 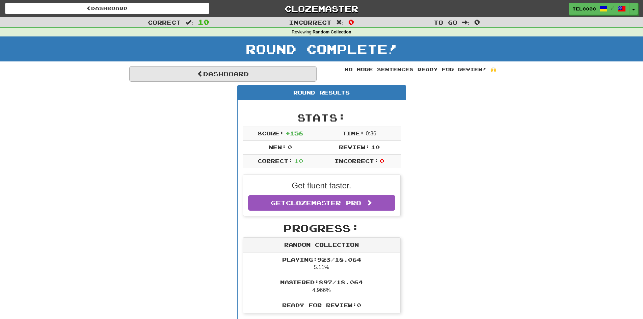 I want to click on li: 4.966%, so click(x=322, y=286).